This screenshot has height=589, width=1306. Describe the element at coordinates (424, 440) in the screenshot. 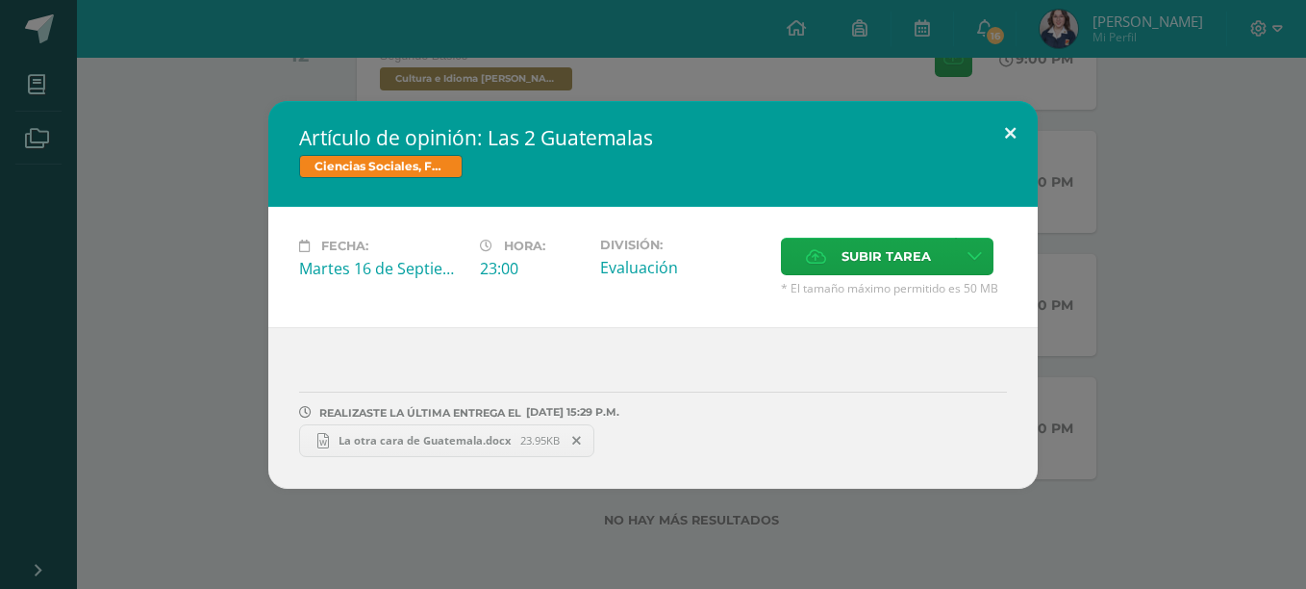

I see `span: La otra cara de Guatemala.docx` at that location.